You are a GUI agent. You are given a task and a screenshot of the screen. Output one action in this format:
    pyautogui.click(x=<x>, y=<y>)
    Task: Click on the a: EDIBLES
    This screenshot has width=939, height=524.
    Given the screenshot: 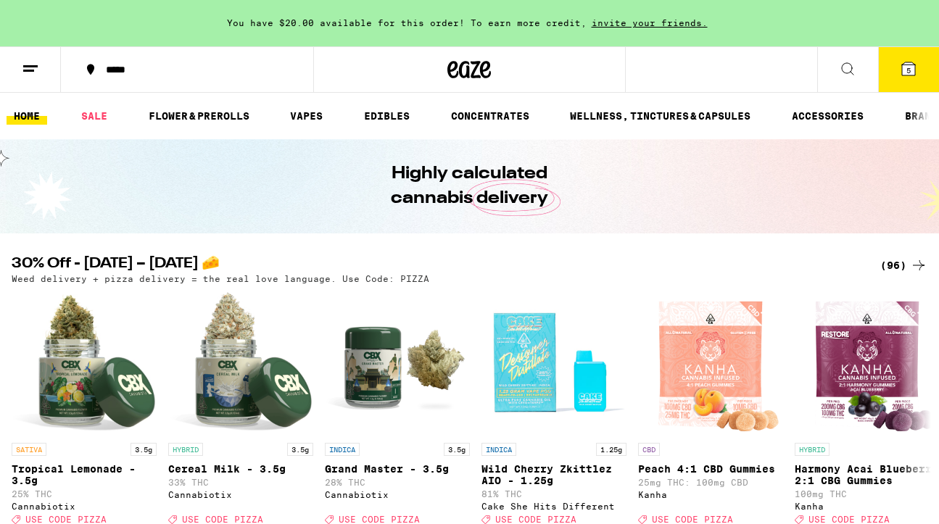 What is the action you would take?
    pyautogui.click(x=386, y=116)
    